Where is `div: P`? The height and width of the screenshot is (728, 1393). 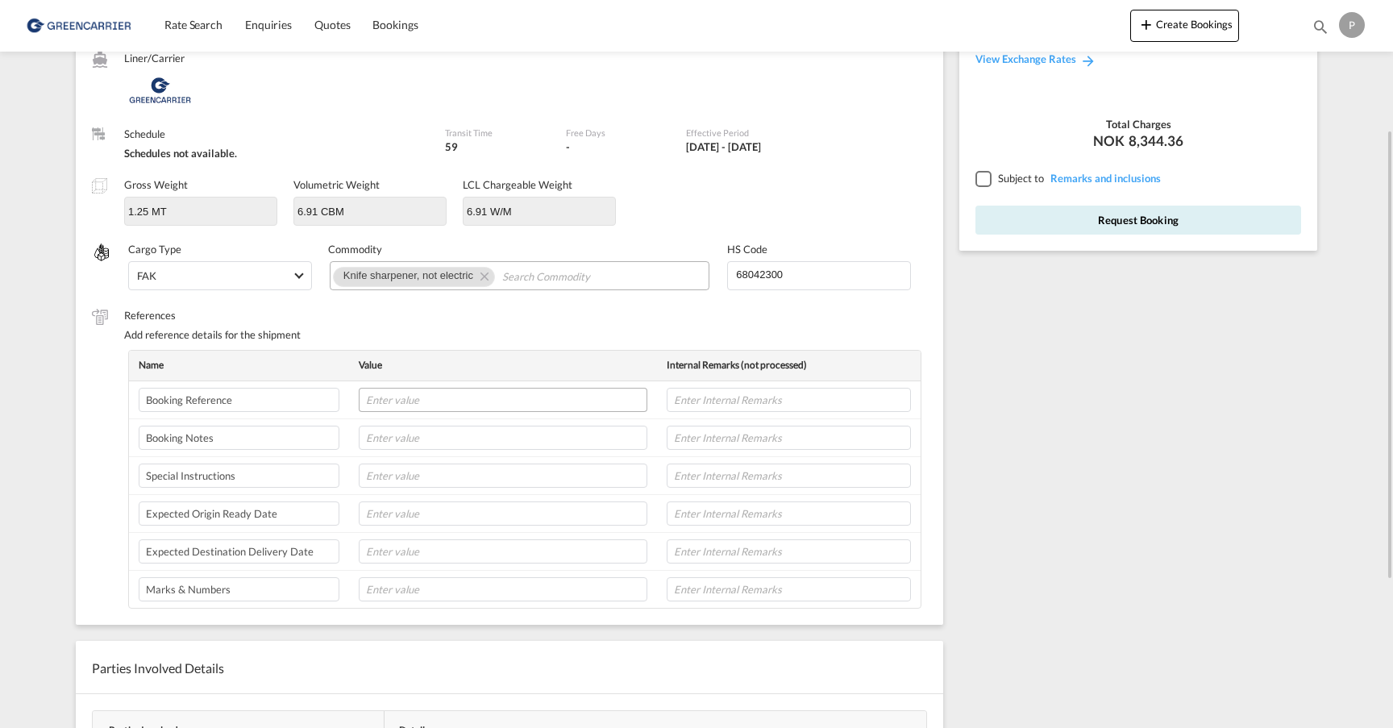 div: P is located at coordinates (1352, 25).